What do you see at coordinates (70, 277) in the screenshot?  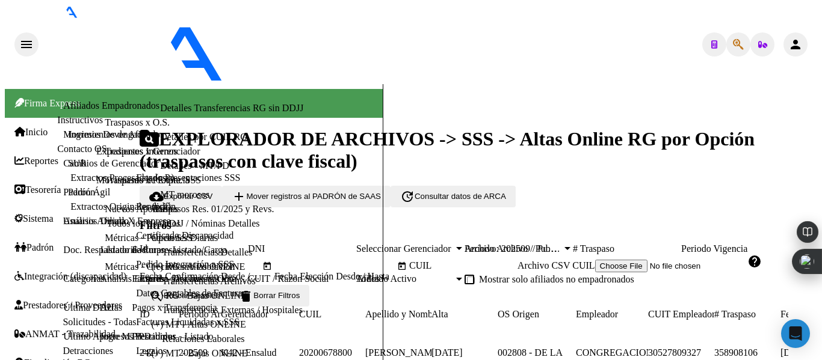 I see `a: Integración (discapacidad)` at bounding box center [70, 277].